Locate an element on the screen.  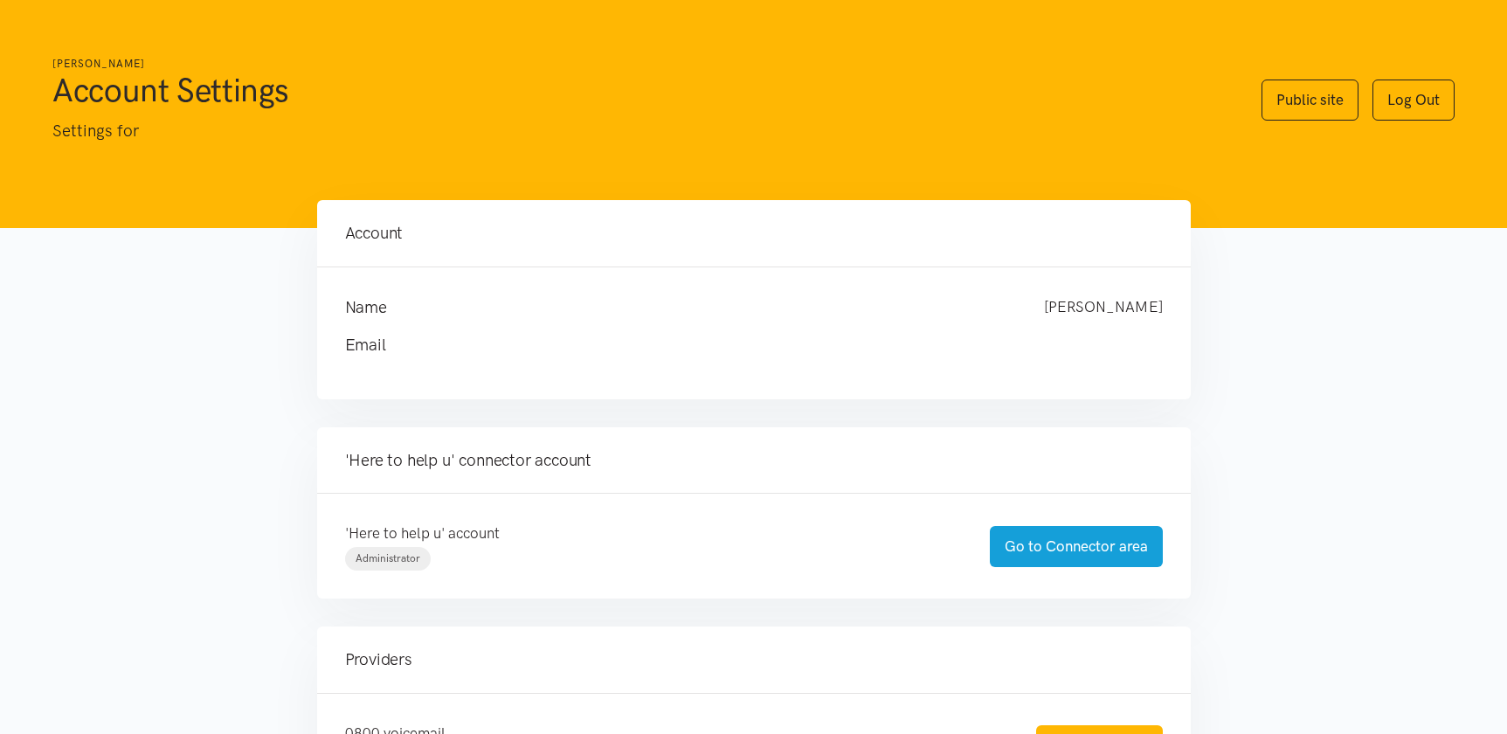
h4: Providers is located at coordinates (754, 660).